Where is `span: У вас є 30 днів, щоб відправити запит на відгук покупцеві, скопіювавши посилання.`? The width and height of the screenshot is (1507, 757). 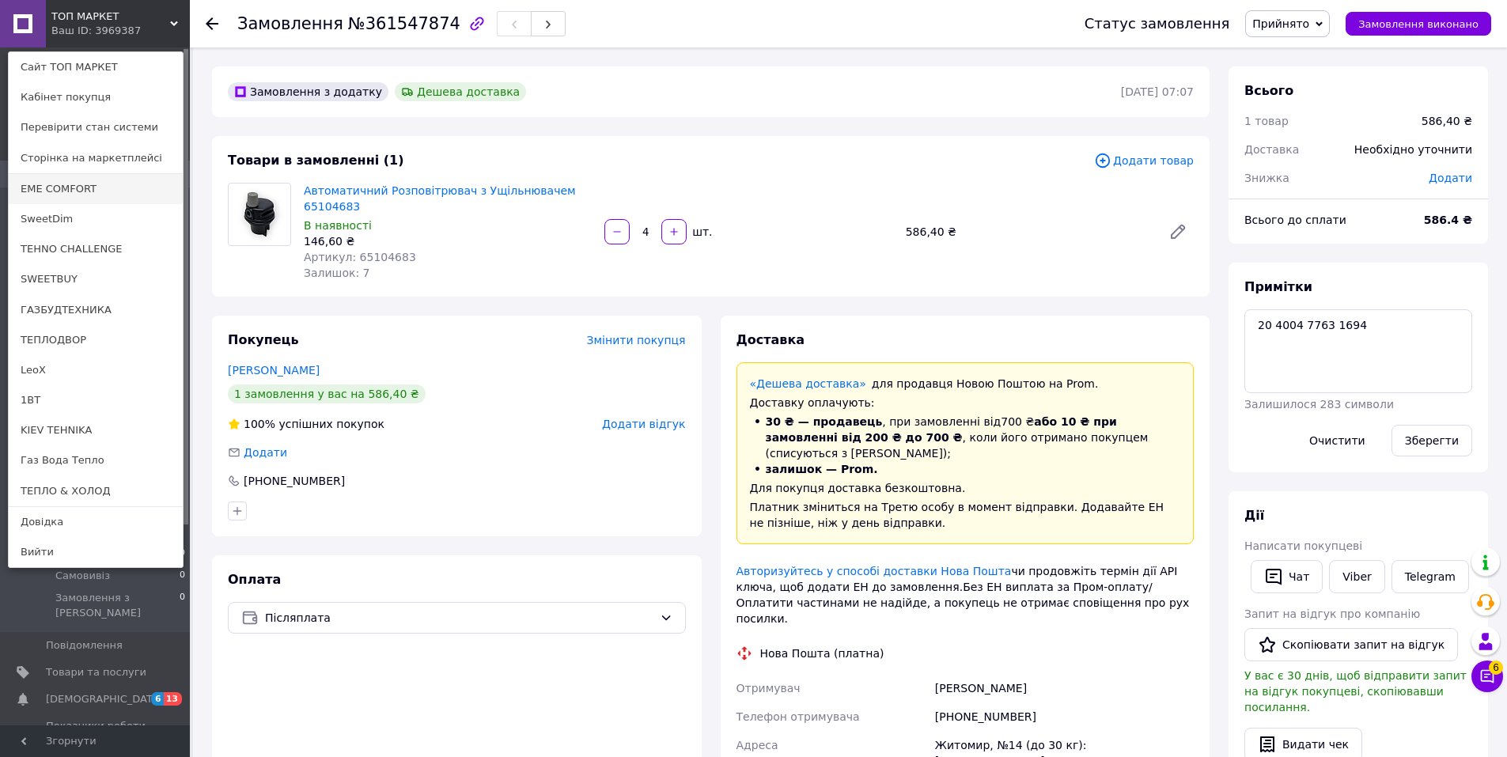
span: У вас є 30 днів, щоб відправити запит на відгук покупцеві, скопіювавши посилання. is located at coordinates (1355, 692).